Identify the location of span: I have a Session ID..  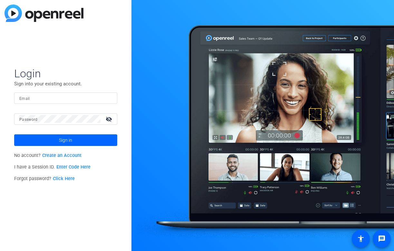
(52, 167).